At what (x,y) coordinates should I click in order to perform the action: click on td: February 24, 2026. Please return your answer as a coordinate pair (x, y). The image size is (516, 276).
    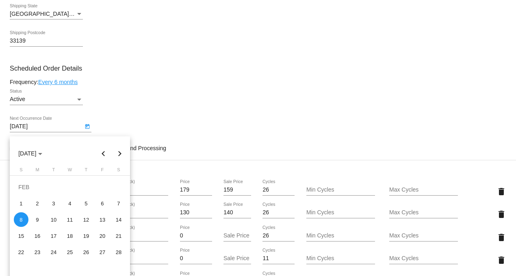
    Looking at the image, I should click on (54, 252).